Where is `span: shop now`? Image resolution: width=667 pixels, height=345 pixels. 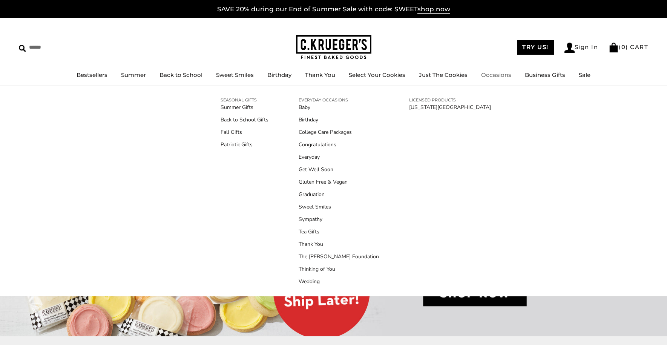 span: shop now is located at coordinates (434, 9).